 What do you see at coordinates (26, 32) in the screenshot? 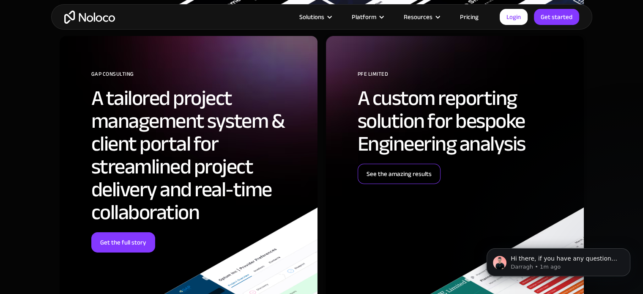
I see `img: Profile image for Darragh` at bounding box center [26, 32].